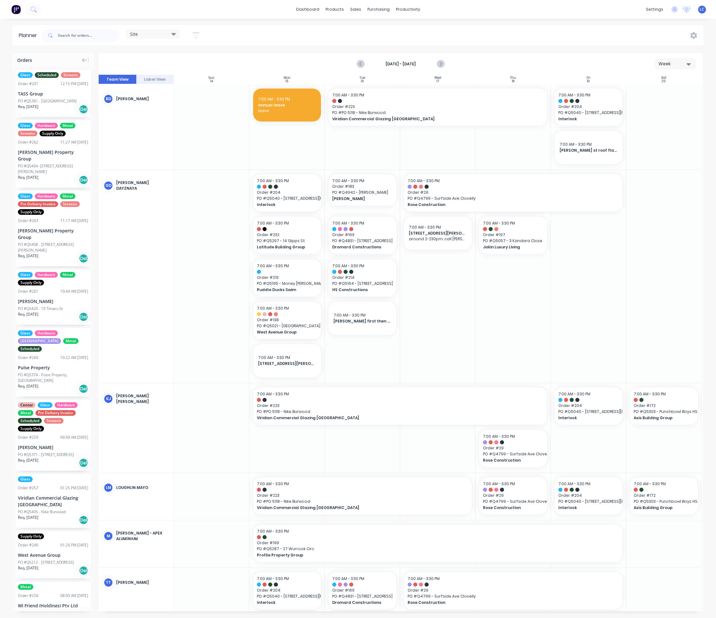 This screenshot has height=618, width=716. What do you see at coordinates (56, 413) in the screenshot?
I see `span: Pre Delivery Invoice` at bounding box center [56, 413].